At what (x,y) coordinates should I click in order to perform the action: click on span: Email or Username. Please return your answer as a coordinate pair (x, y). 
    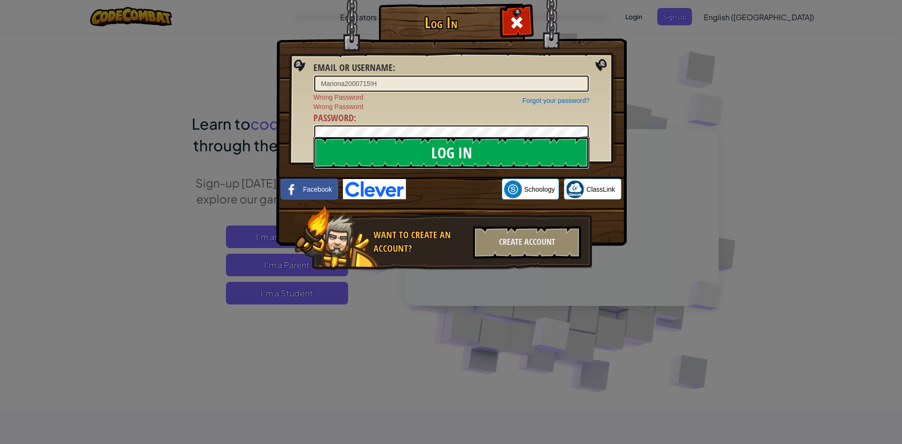
    Looking at the image, I should click on (353, 67).